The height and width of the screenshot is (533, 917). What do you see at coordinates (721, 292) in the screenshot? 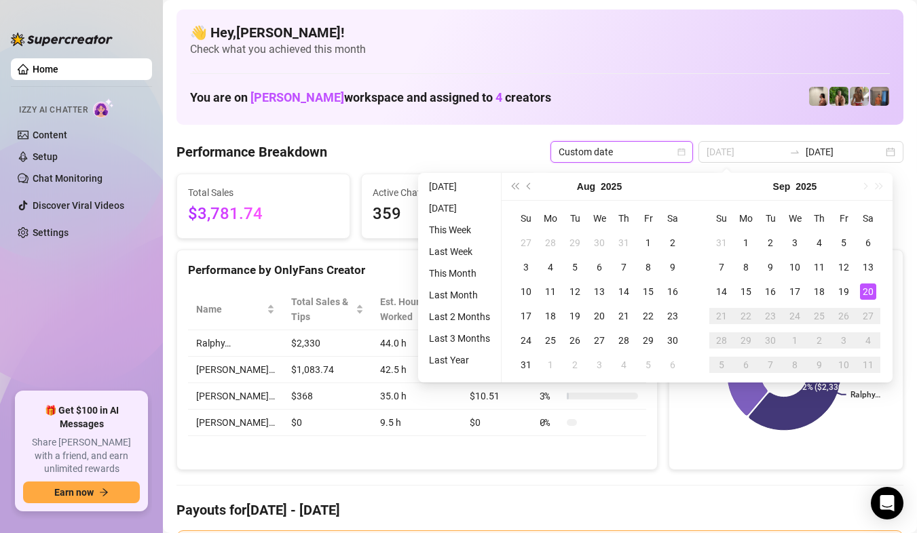
I see `td: 2025-09-14` at bounding box center [721, 292].